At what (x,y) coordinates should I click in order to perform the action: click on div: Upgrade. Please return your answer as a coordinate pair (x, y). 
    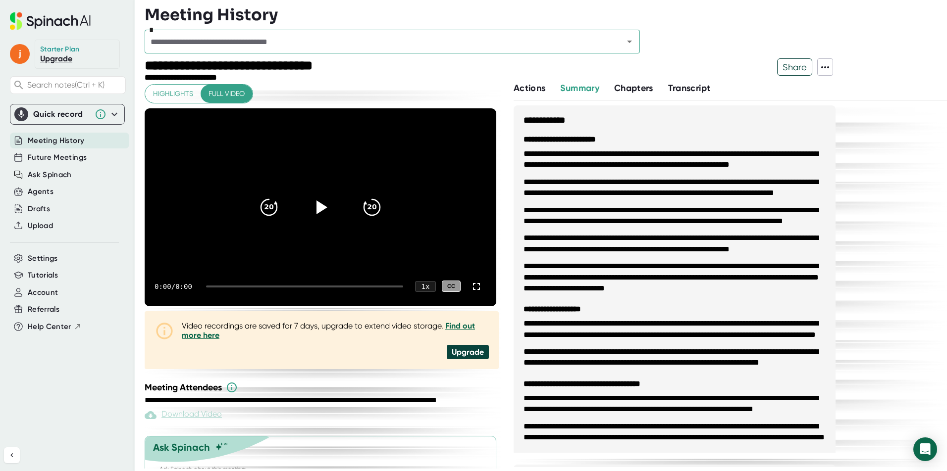
    Looking at the image, I should click on (468, 352).